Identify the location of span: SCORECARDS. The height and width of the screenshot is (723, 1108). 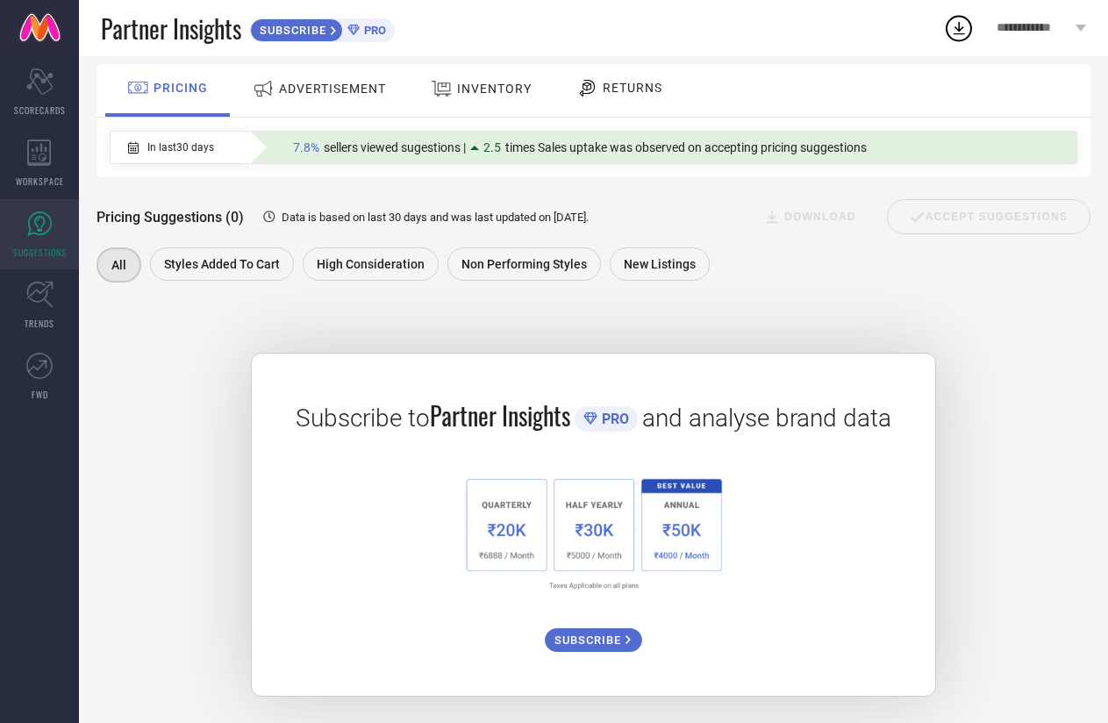
(39, 110).